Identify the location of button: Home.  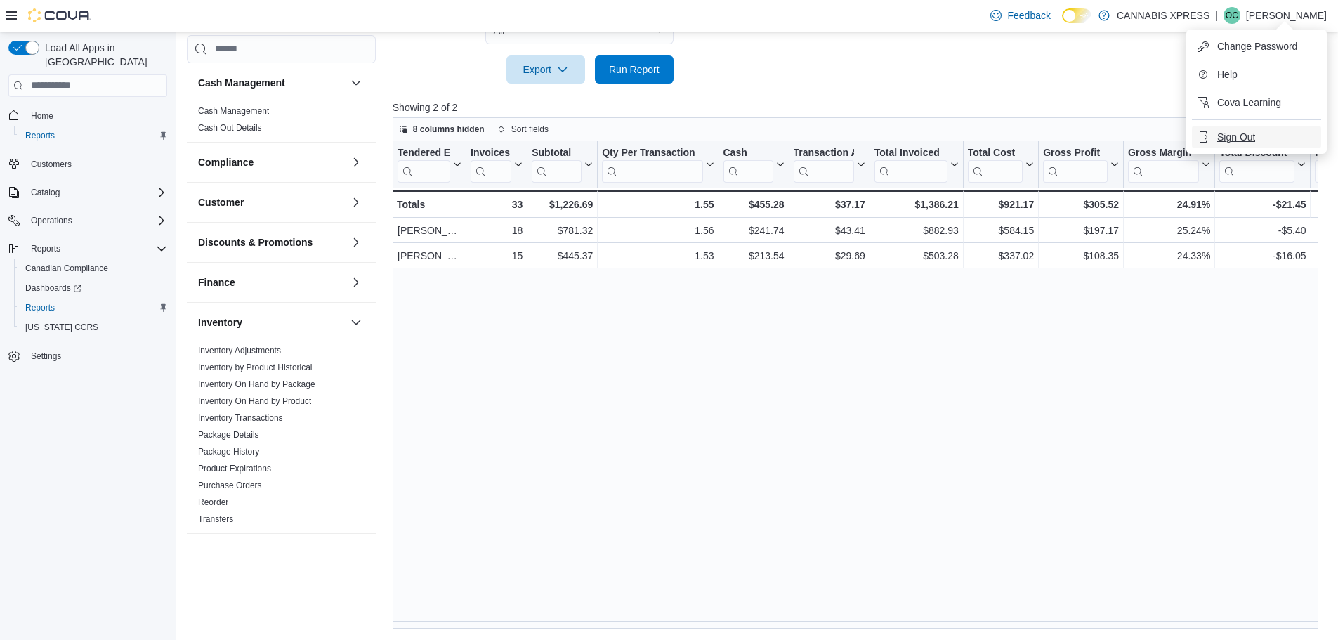
(88, 115).